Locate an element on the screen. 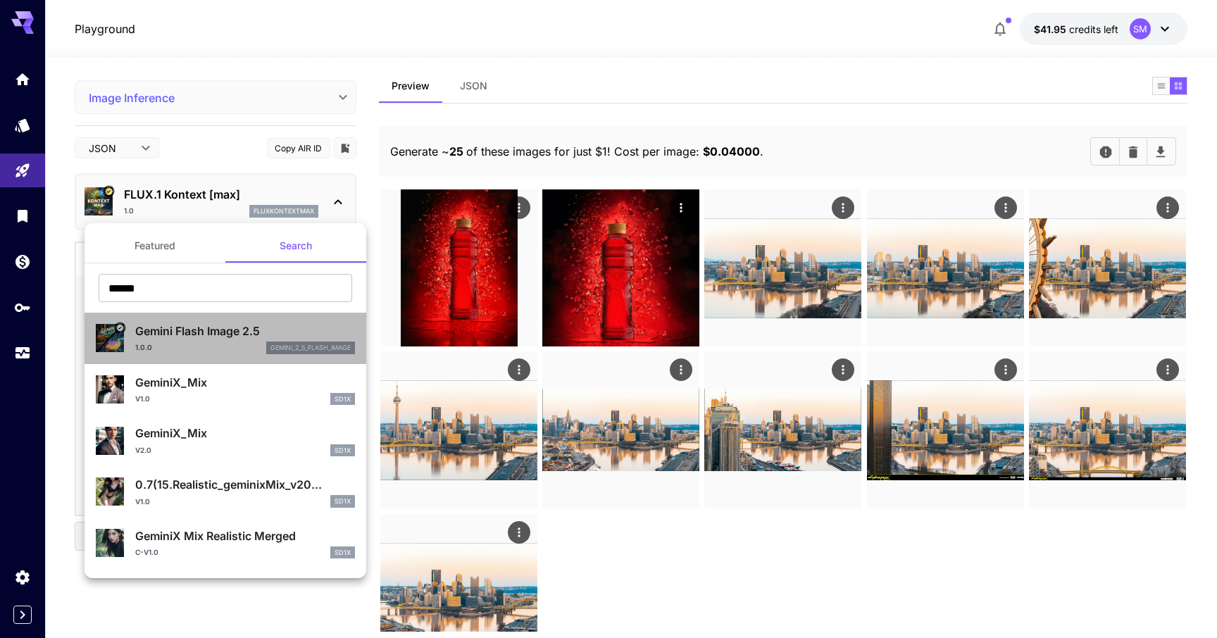 Image resolution: width=1217 pixels, height=638 pixels. div: GeminiX_Mixv1.0sd1x is located at coordinates (225, 390).